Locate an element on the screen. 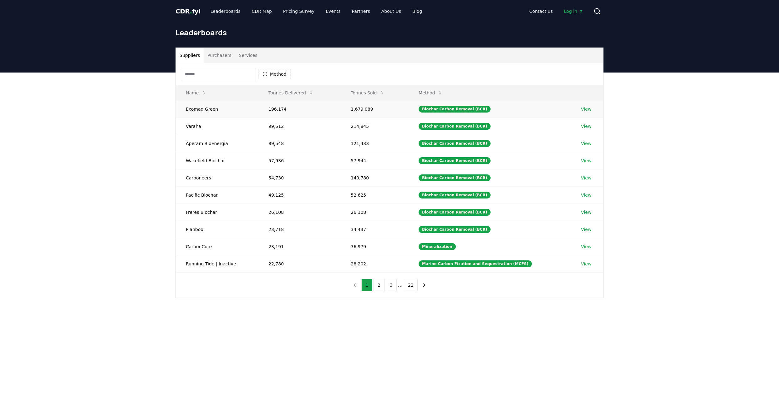 Image resolution: width=779 pixels, height=402 pixels. td: 121,433 is located at coordinates (374, 143).